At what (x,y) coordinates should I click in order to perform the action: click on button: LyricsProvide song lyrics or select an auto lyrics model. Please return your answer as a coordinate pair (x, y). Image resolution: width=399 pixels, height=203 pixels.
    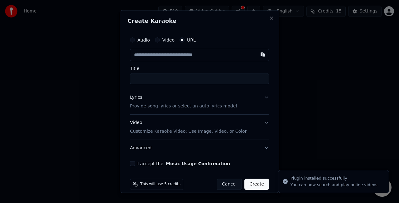
    Looking at the image, I should click on (200, 102).